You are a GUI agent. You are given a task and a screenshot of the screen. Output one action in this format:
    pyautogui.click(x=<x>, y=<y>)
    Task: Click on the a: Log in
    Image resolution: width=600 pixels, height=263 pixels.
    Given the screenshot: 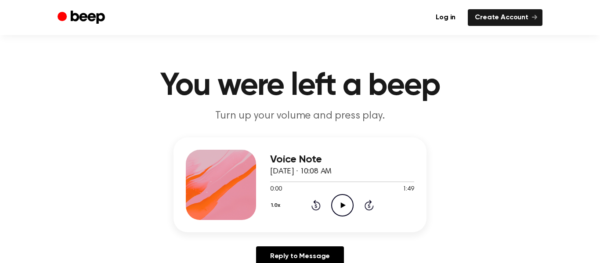 What is the action you would take?
    pyautogui.click(x=445, y=18)
    